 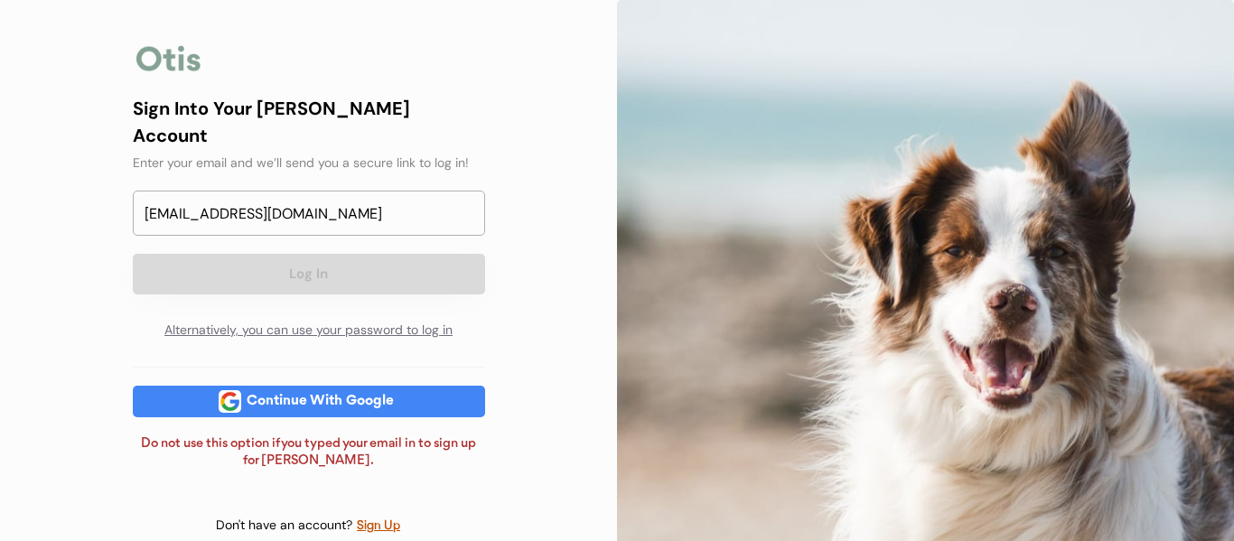 I want to click on div: Continue With Google, so click(x=320, y=401).